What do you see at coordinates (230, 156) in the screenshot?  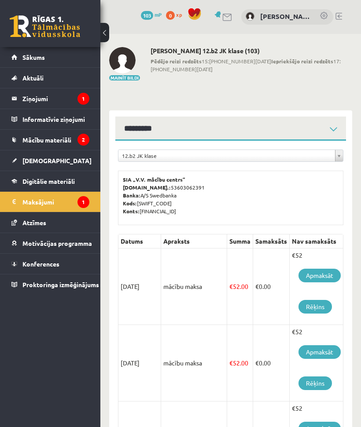 I see `a: 12.b2 JK klase` at bounding box center [230, 156].